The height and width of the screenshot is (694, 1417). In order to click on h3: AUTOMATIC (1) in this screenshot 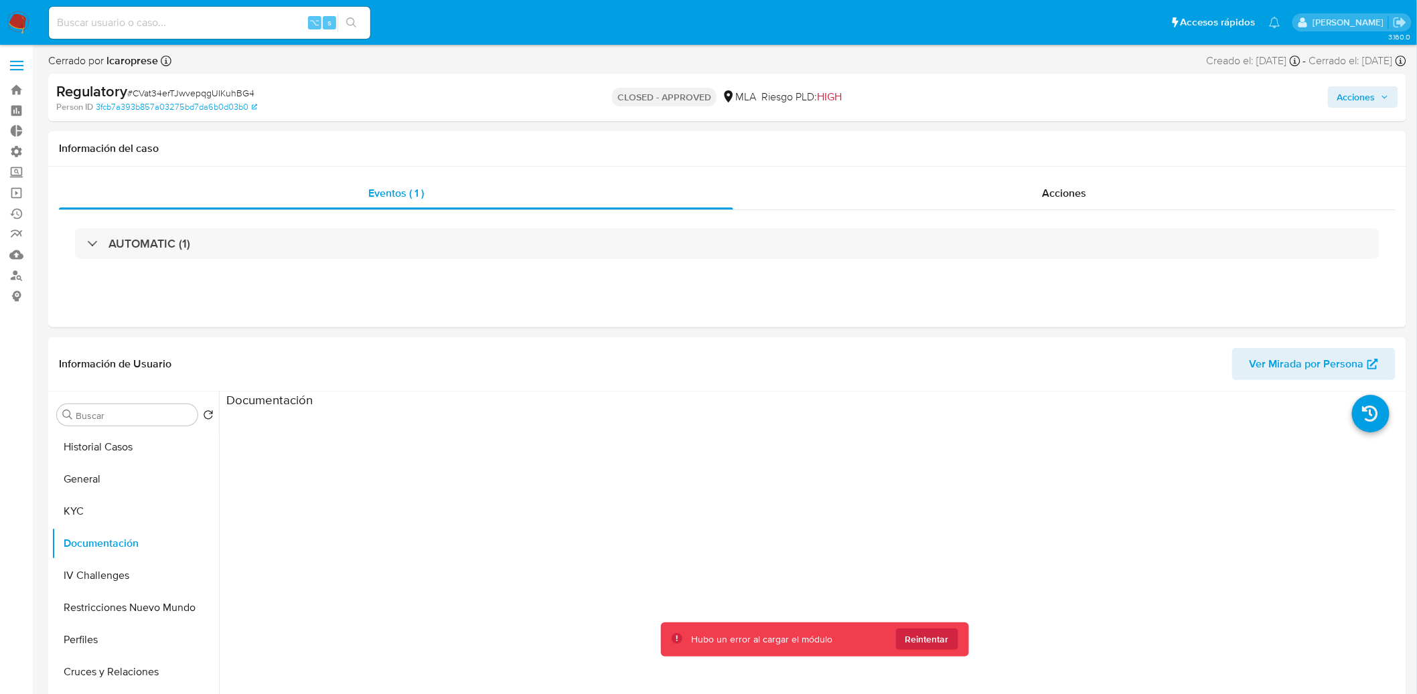, I will do `click(149, 244)`.